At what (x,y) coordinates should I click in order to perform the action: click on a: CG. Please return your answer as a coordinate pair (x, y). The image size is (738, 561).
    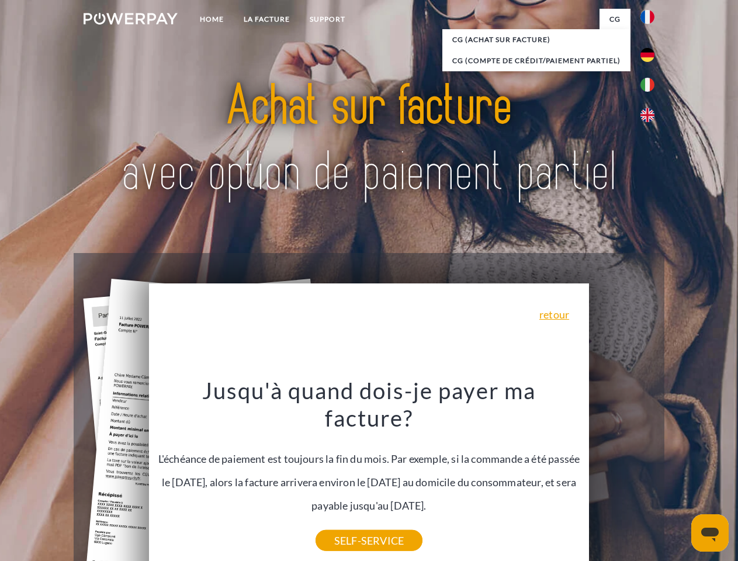
    Looking at the image, I should click on (615, 19).